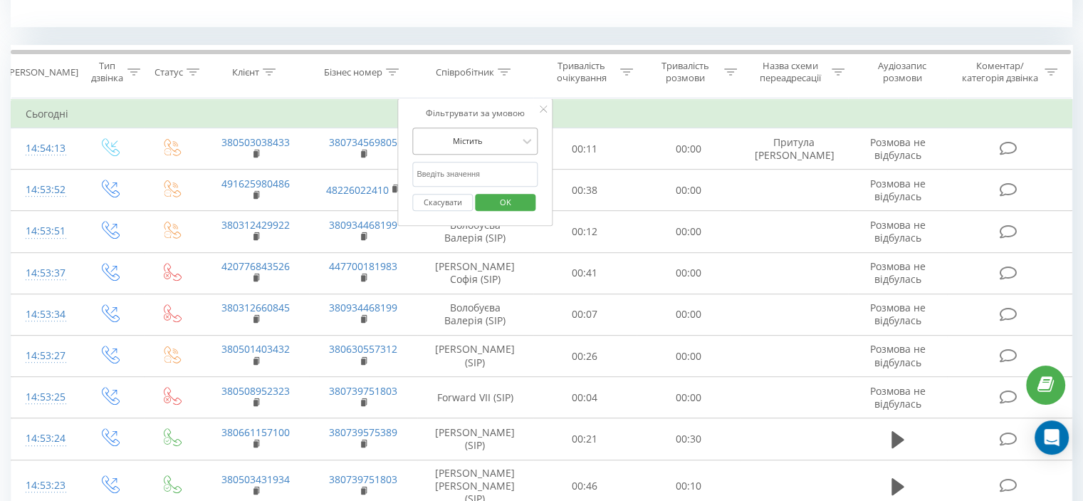  Describe the element at coordinates (475, 113) in the screenshot. I see `div: Фільтрувати за умовою` at that location.